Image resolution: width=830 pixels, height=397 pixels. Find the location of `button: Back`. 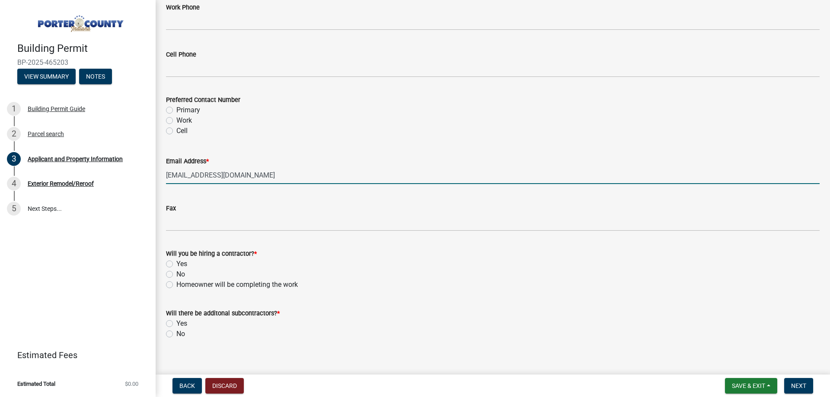

button: Back is located at coordinates (187, 386).